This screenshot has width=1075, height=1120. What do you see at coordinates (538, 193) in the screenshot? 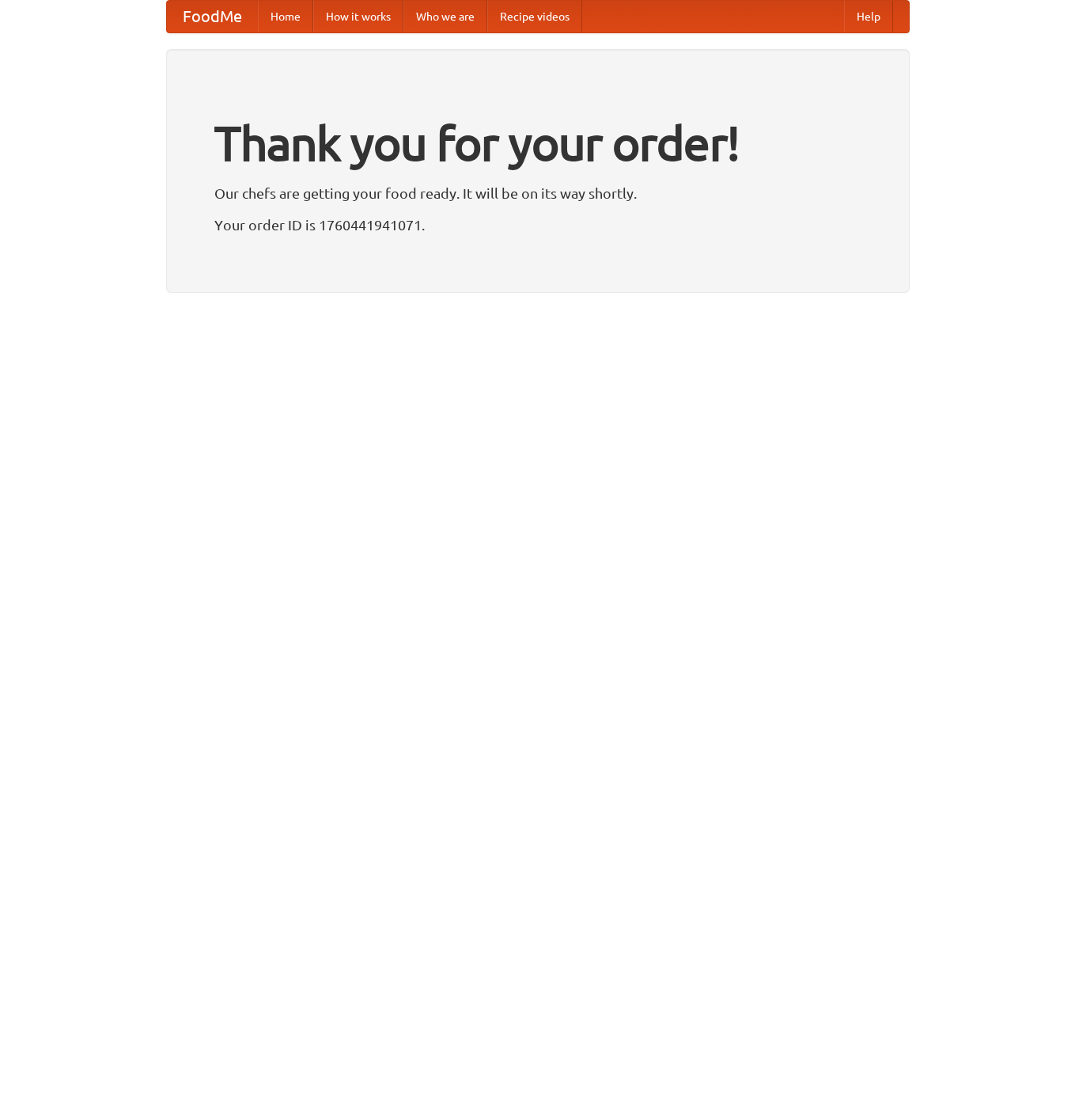
I see `p: Our chefs are getting your food ready. It will be on its way shortly.` at bounding box center [538, 193].